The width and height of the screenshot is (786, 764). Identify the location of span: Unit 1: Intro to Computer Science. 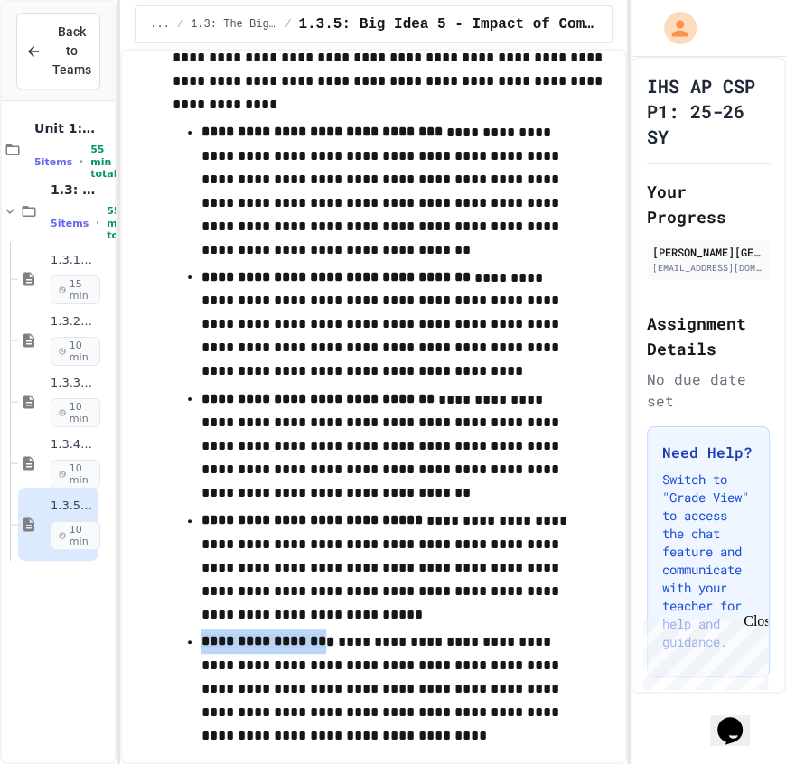
(64, 128).